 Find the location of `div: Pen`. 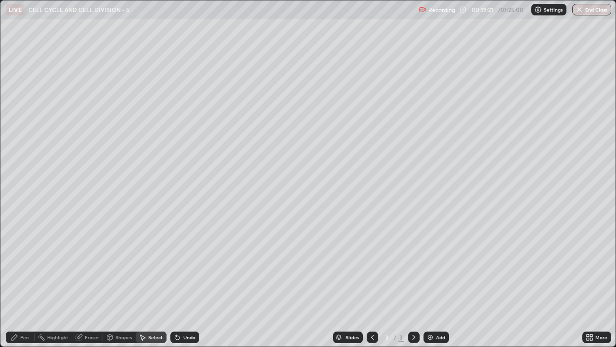

div: Pen is located at coordinates (25, 337).